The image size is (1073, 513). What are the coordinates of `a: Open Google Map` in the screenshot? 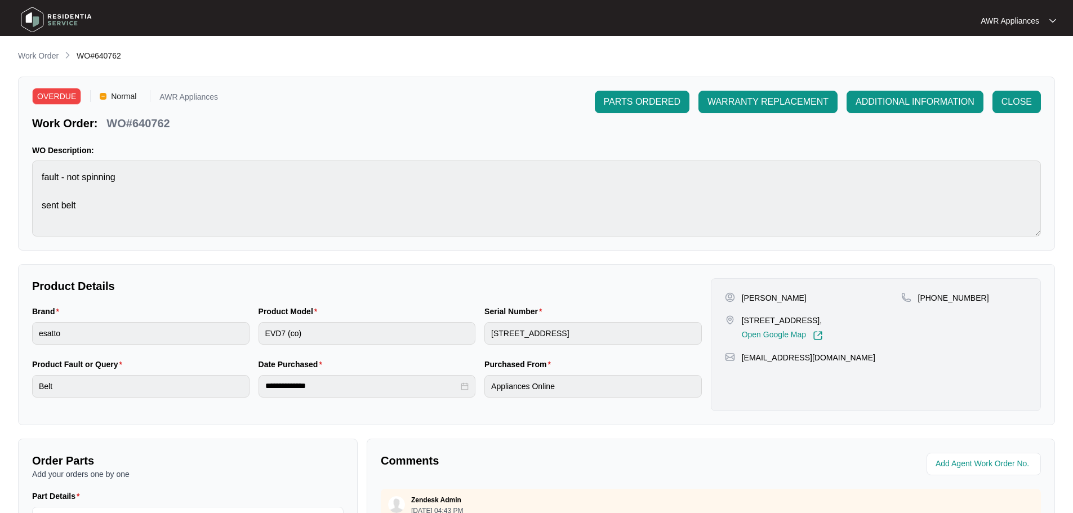 It's located at (783, 336).